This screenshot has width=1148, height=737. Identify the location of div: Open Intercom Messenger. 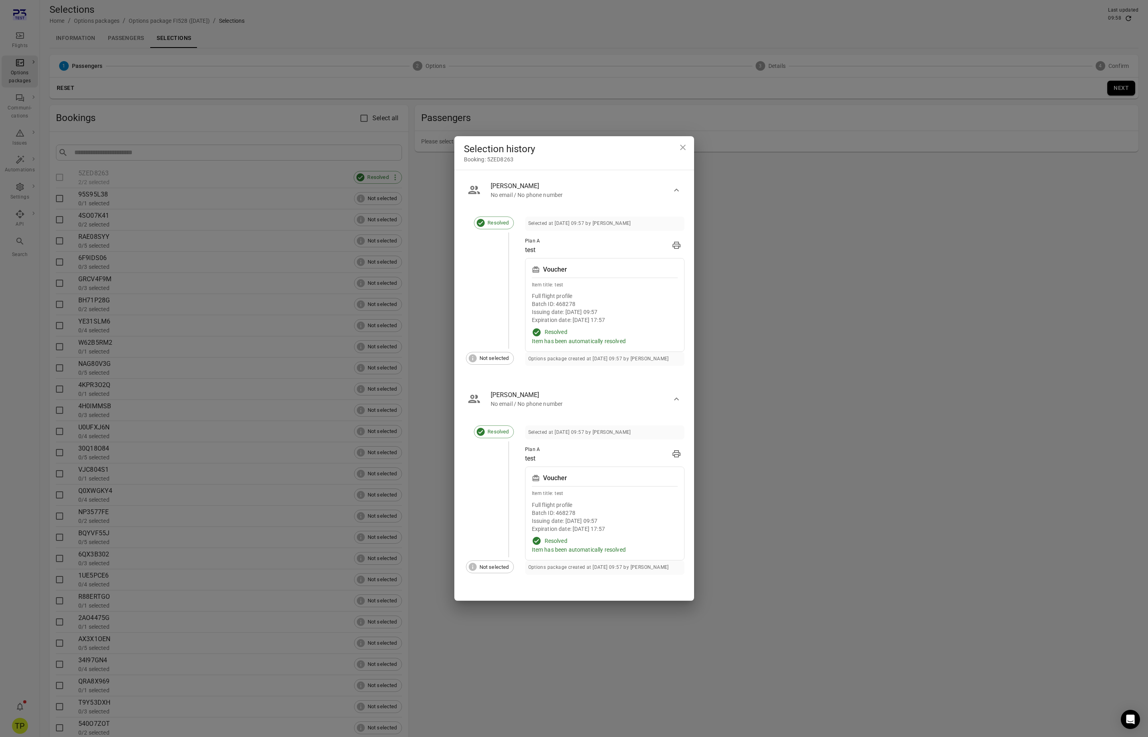
(1131, 720).